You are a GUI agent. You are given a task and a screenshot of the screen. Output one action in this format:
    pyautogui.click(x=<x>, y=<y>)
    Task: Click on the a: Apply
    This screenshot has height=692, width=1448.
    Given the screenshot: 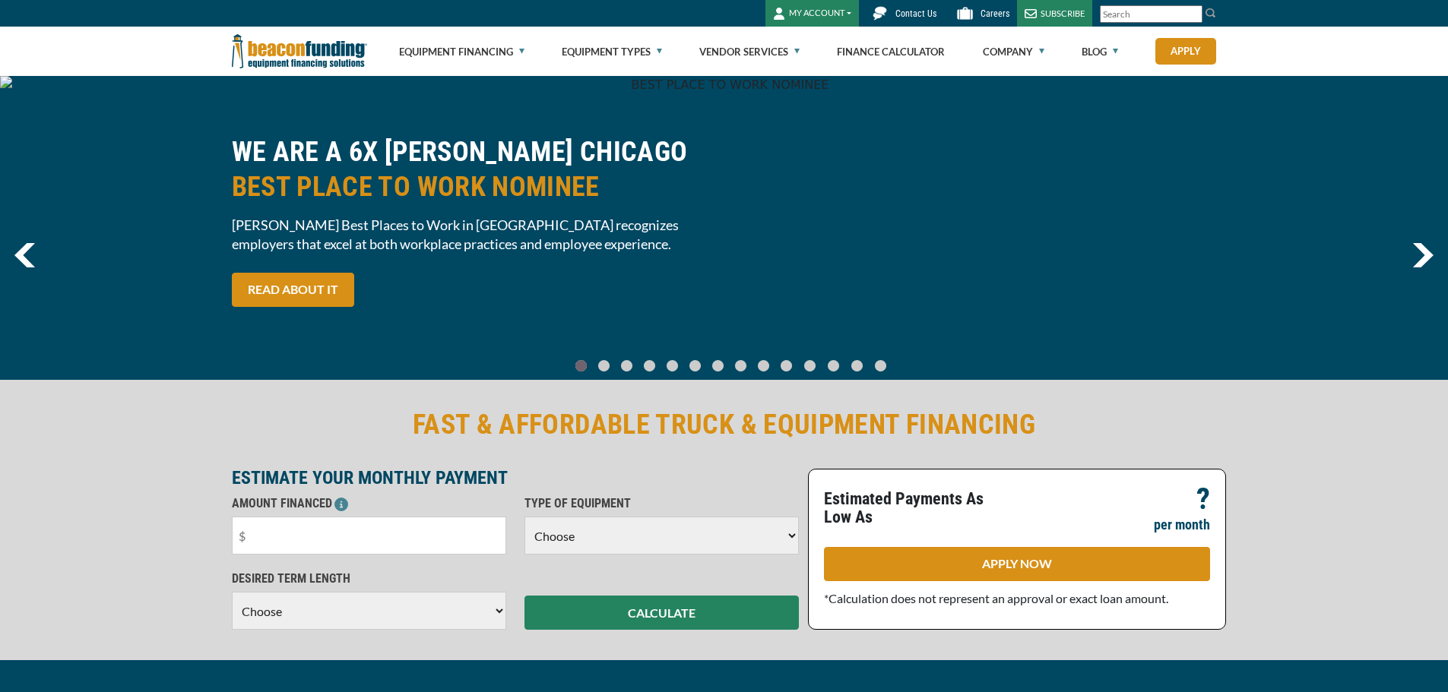 What is the action you would take?
    pyautogui.click(x=1186, y=51)
    